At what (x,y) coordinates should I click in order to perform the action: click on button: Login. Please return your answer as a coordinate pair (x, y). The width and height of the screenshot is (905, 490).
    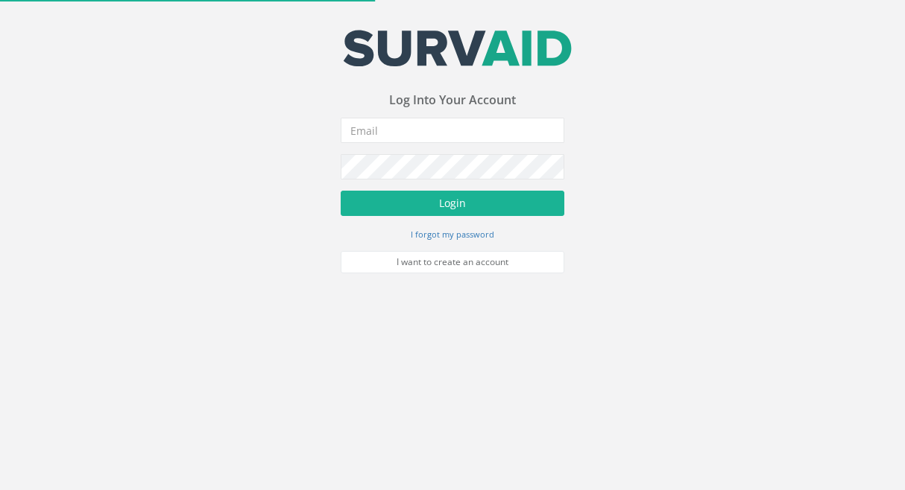
    Looking at the image, I should click on (452, 203).